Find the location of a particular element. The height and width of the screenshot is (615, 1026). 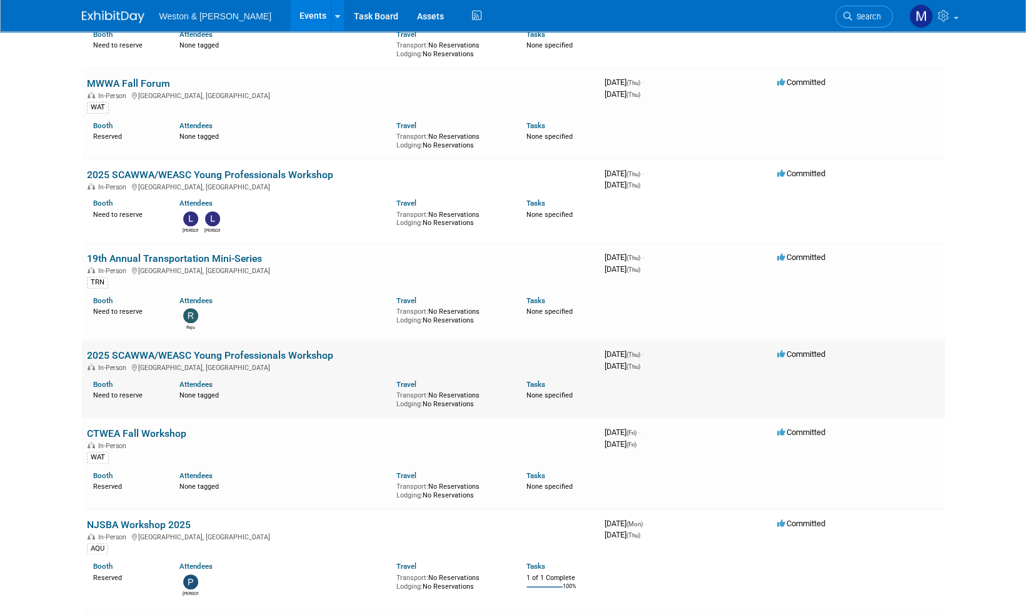

div: TRN is located at coordinates (98, 283).